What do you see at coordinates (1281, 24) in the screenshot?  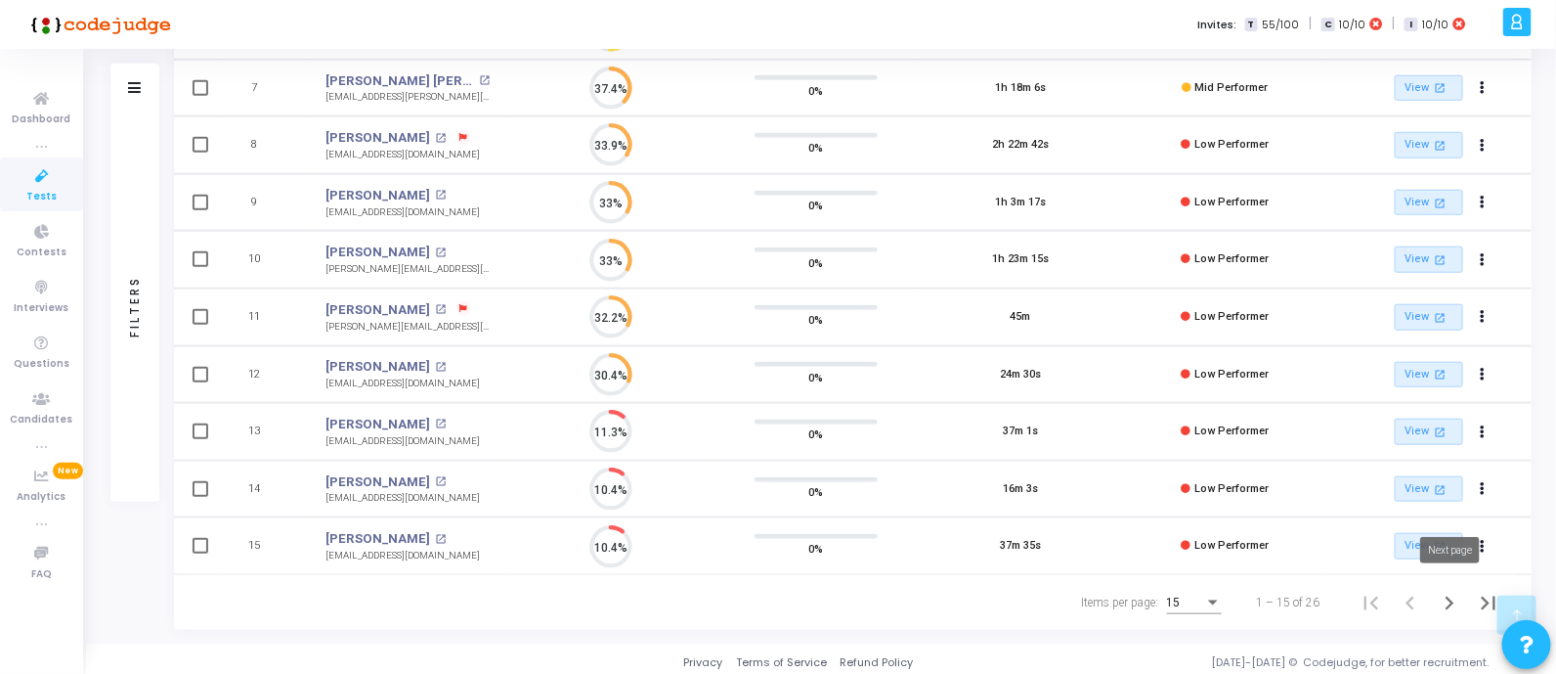 I see `span: 55/100` at bounding box center [1281, 24].